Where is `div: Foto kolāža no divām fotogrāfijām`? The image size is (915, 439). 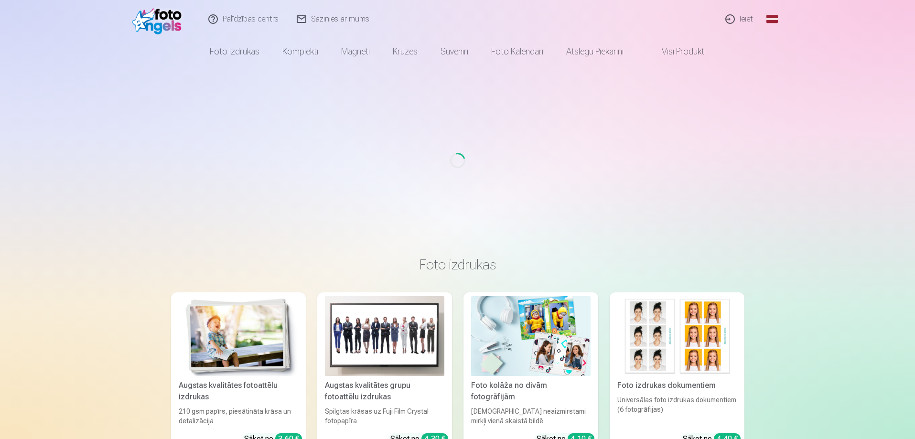
div: Foto kolāža no divām fotogrāfijām is located at coordinates (531, 391).